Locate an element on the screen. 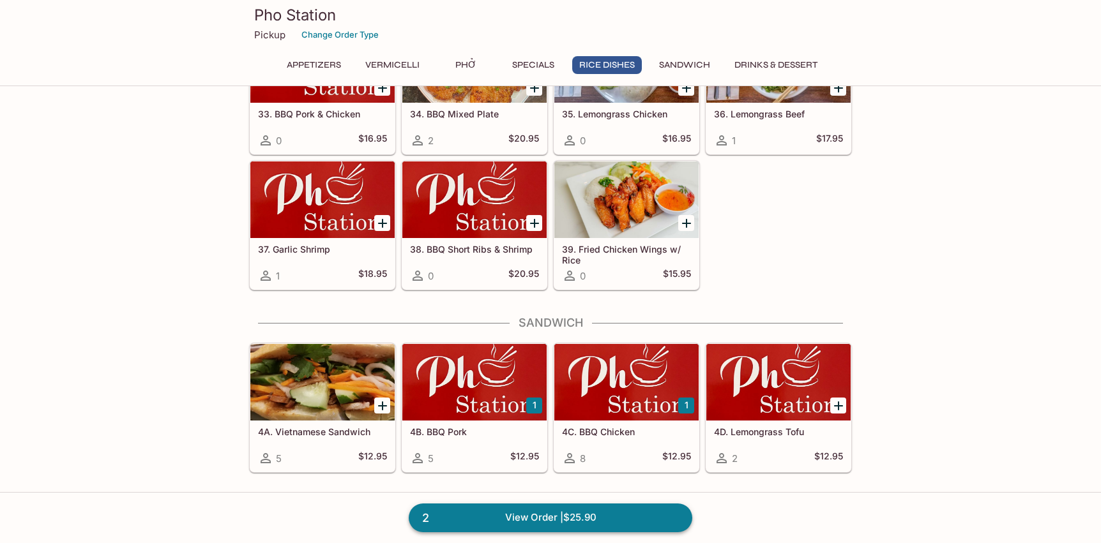 The height and width of the screenshot is (543, 1101). div: 4A. Vietnamese Sandwich is located at coordinates (322, 382).